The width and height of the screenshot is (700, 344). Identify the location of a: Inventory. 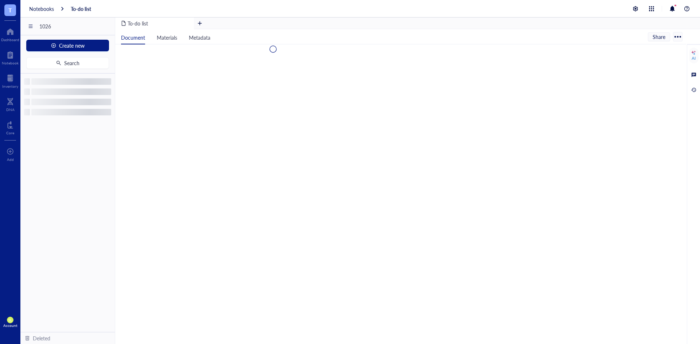
(10, 81).